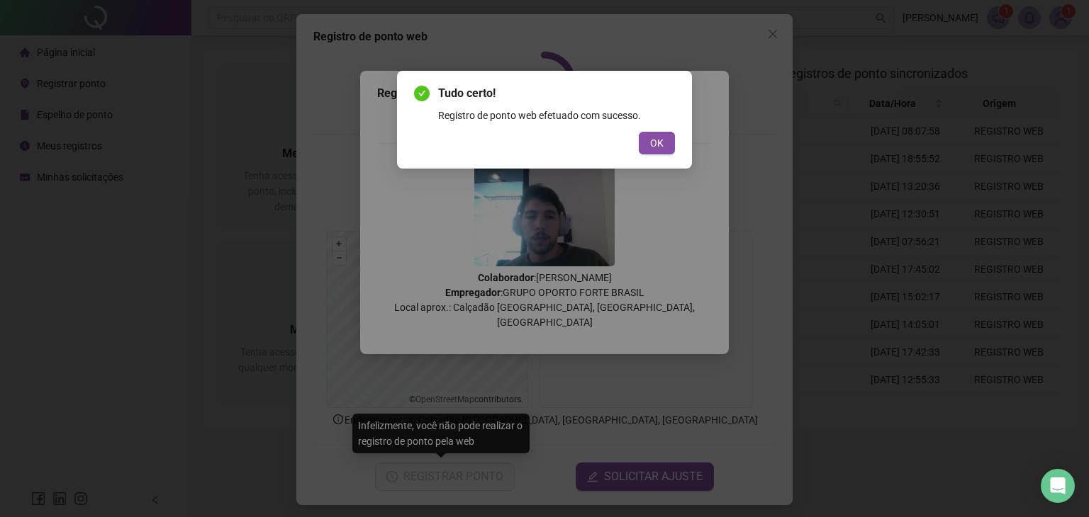  Describe the element at coordinates (656, 143) in the screenshot. I see `span: OK` at that location.